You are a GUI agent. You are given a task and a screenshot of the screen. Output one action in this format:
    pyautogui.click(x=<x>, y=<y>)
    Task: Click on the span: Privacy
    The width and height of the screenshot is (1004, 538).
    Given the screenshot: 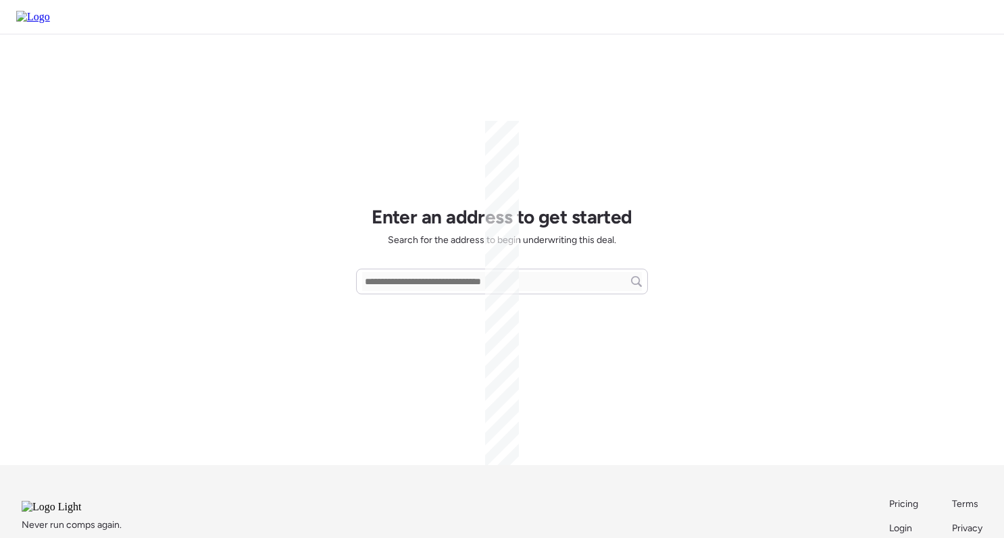 What is the action you would take?
    pyautogui.click(x=966, y=528)
    